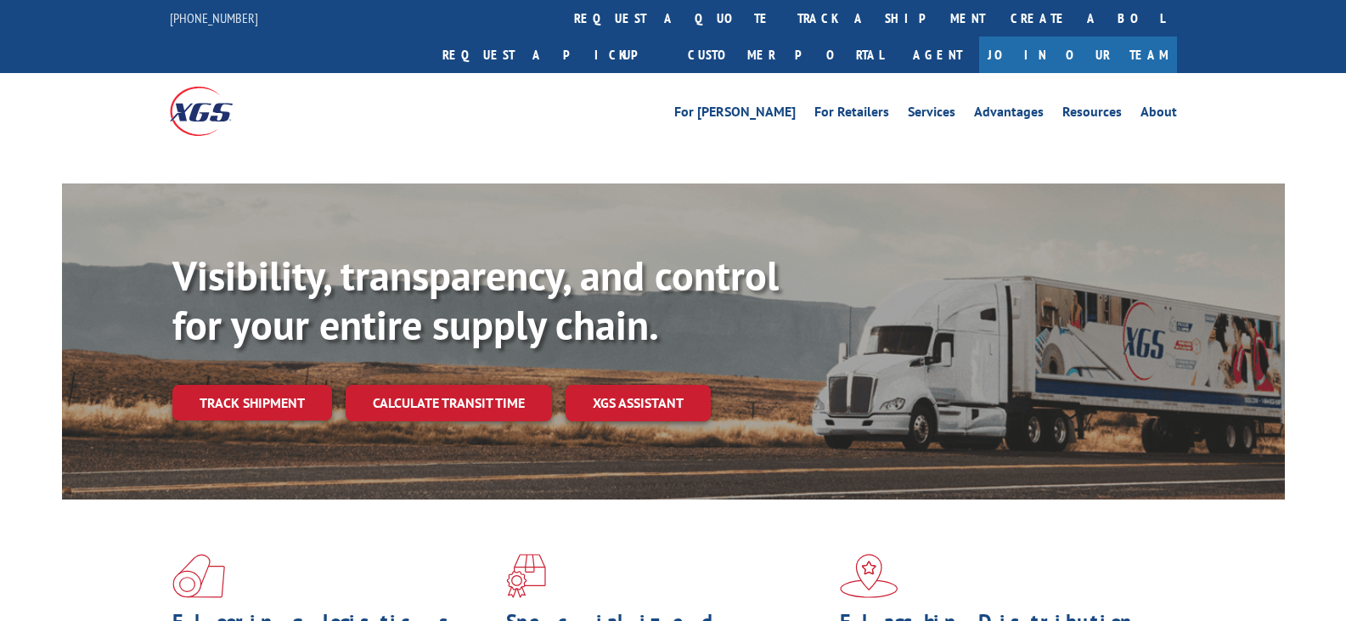  I want to click on img: xgs-icon-flagship-distribution-model-red, so click(869, 576).